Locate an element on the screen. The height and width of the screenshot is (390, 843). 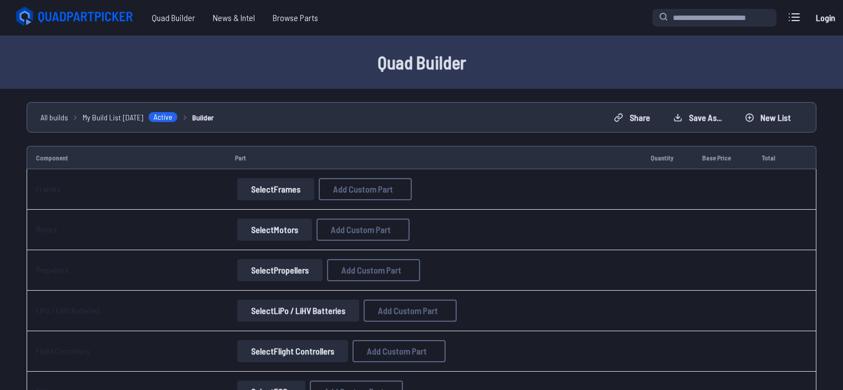
a: SelectFlight Controllers is located at coordinates (293, 351).